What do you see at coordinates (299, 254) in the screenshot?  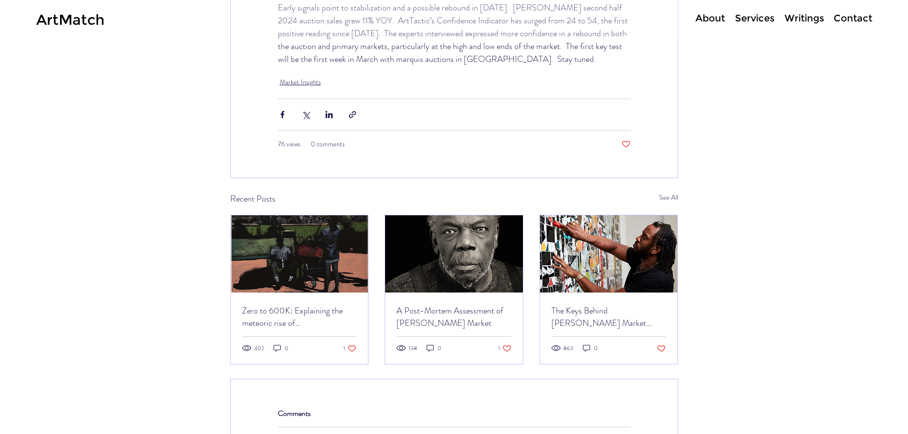 I see `a: Zero to 600K: Explaining the meteoric rise of Reggie Burrows Hodges` at bounding box center [299, 254].